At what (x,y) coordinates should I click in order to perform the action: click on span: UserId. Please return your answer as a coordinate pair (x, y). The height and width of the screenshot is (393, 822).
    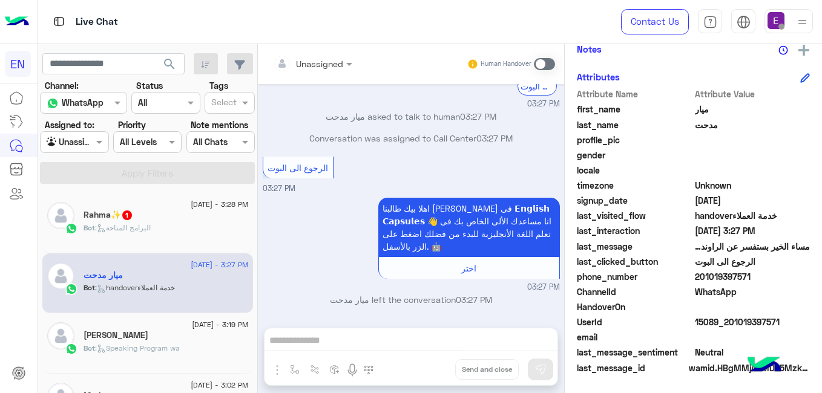
    Looking at the image, I should click on (634, 322).